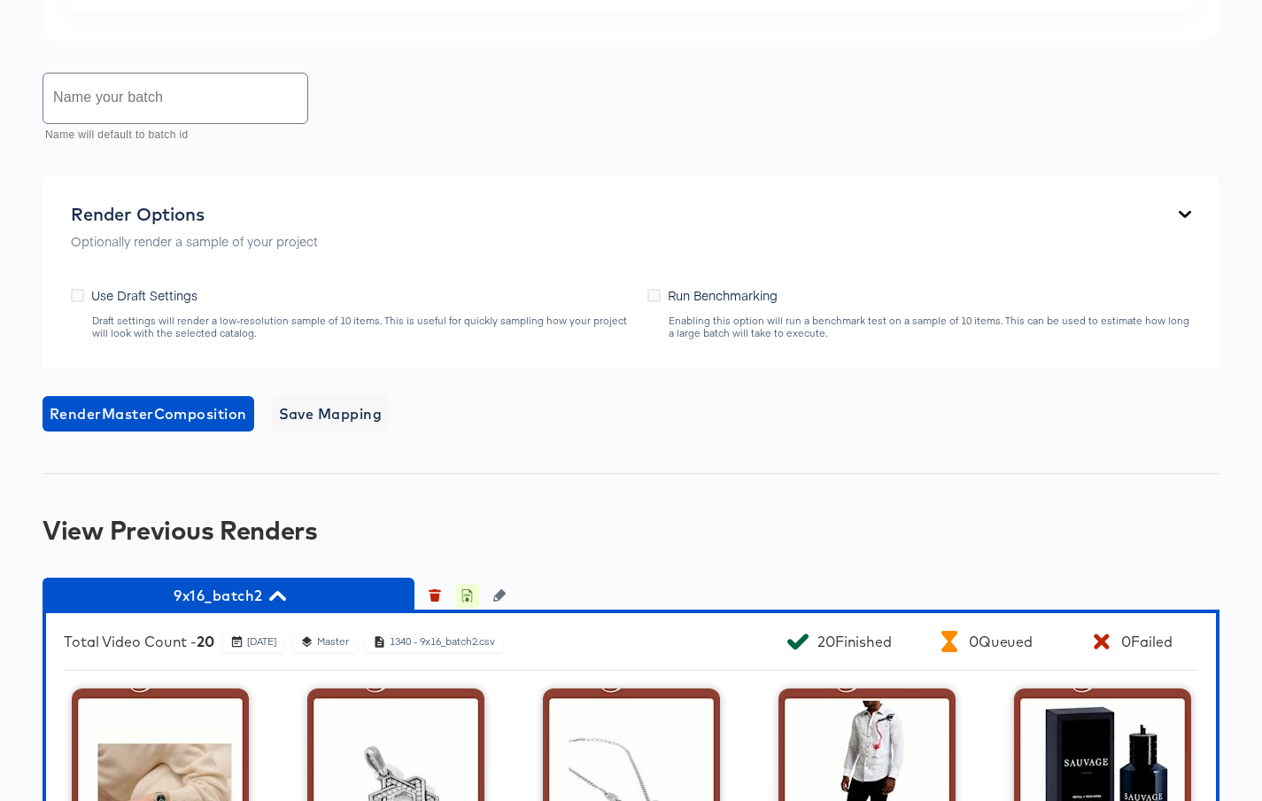 The height and width of the screenshot is (801, 1262). What do you see at coordinates (333, 641) in the screenshot?
I see `div: Master` at bounding box center [333, 641].